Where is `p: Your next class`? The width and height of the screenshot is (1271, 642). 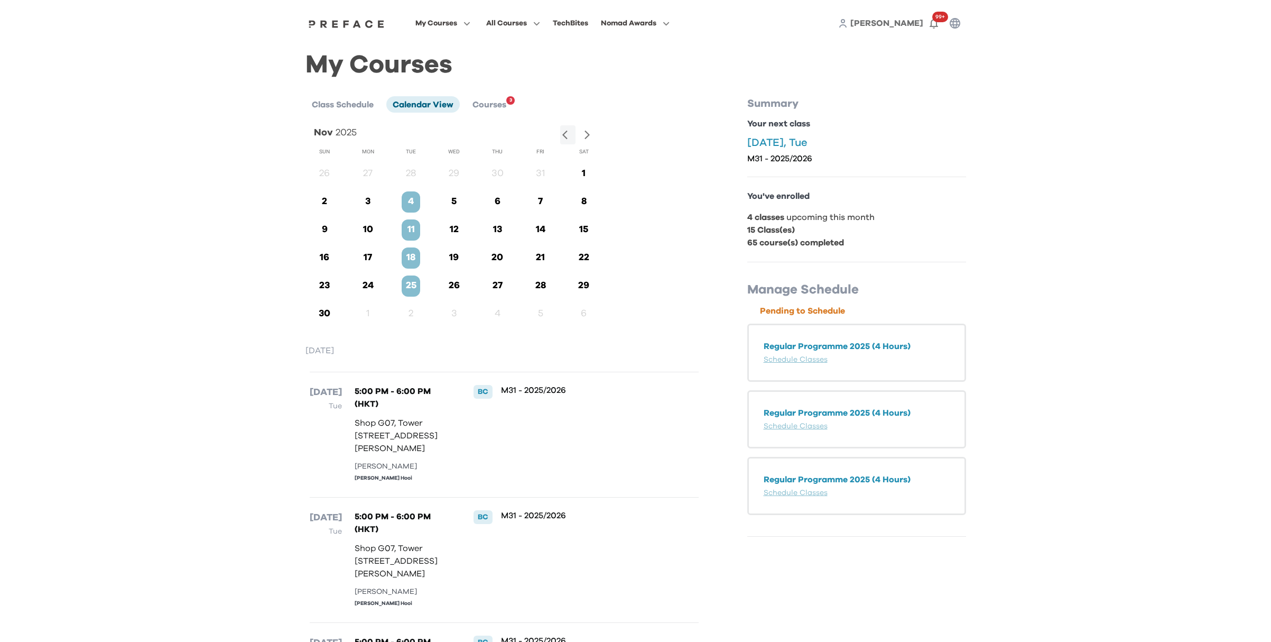
p: Your next class is located at coordinates (857, 124).